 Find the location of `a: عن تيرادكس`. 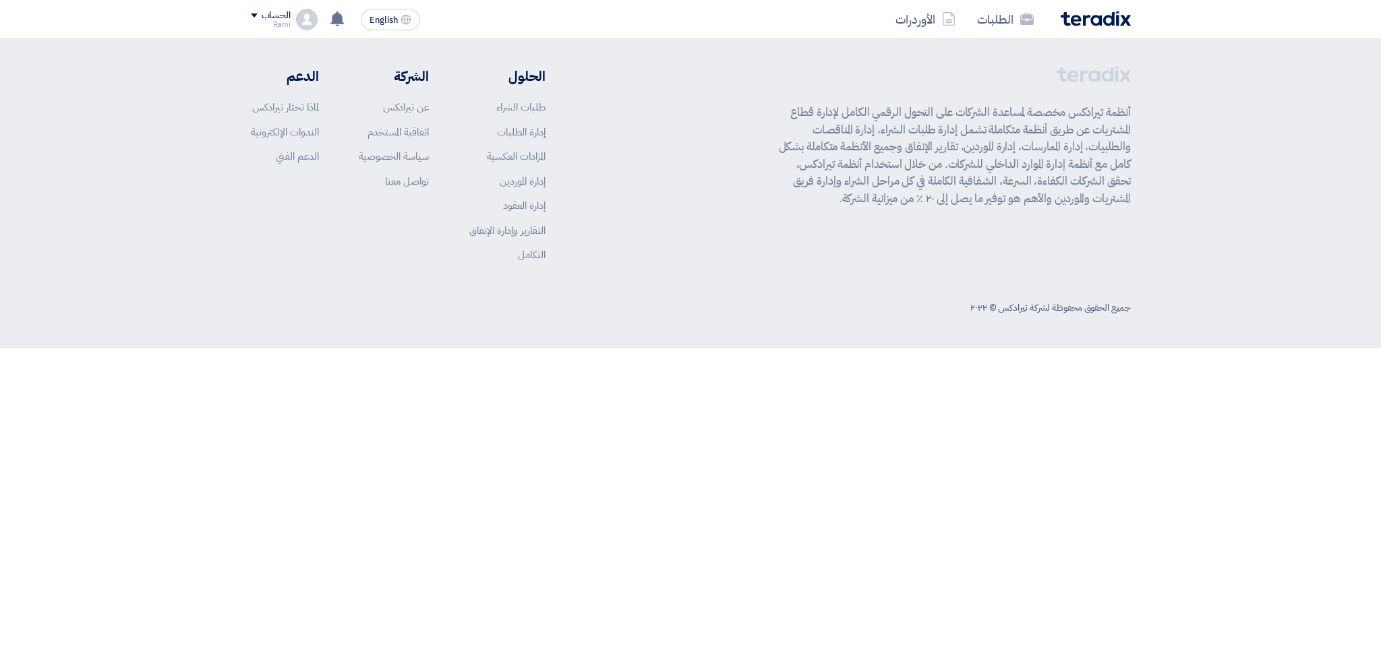

a: عن تيرادكس is located at coordinates (406, 107).